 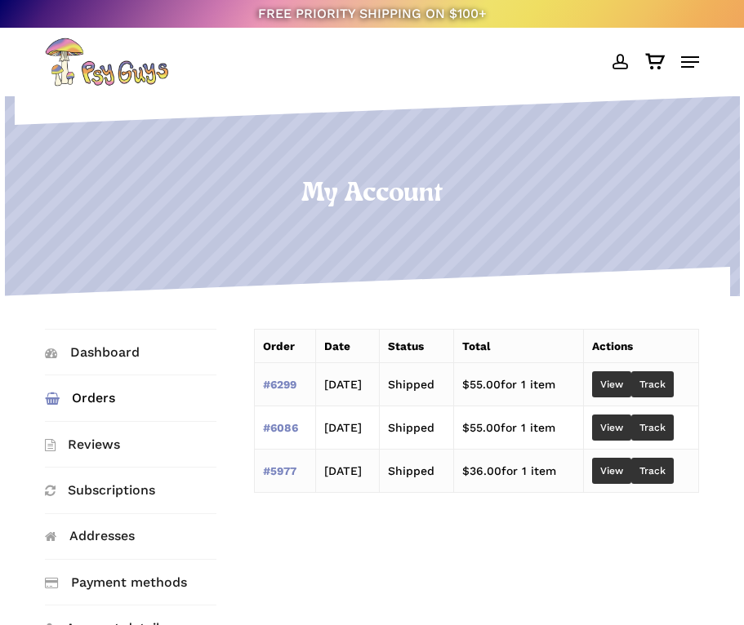 What do you see at coordinates (652, 385) in the screenshot?
I see `a: Track order number 6299` at bounding box center [652, 385].